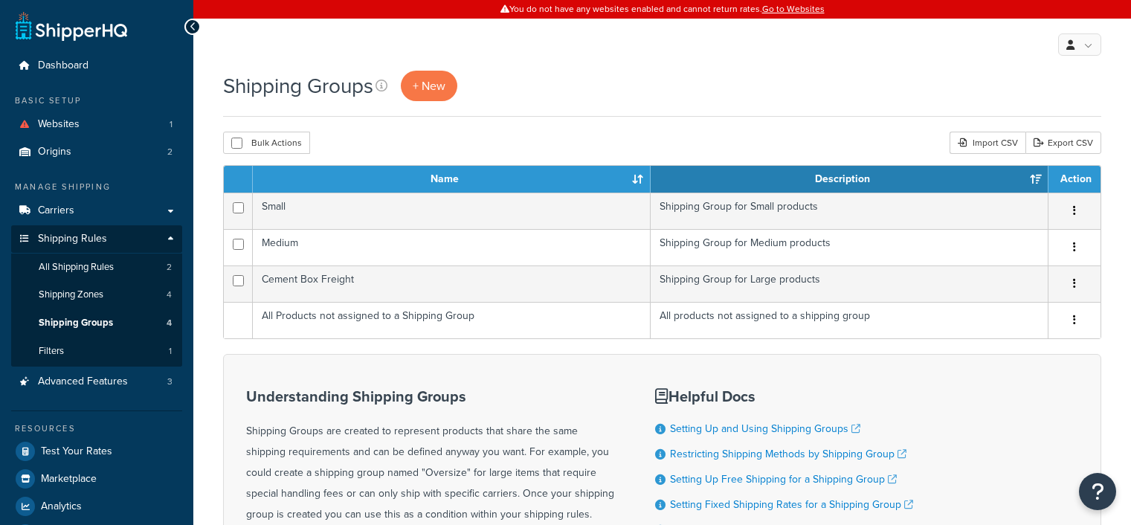 Image resolution: width=1131 pixels, height=525 pixels. Describe the element at coordinates (788, 454) in the screenshot. I see `a: Restricting Shipping Methods by Shipping Group` at that location.